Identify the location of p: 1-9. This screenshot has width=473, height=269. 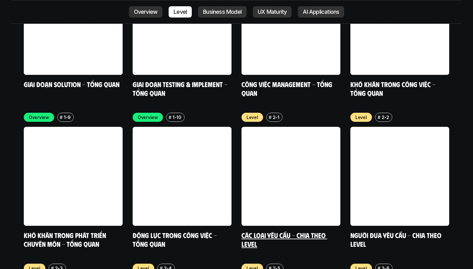
(67, 117).